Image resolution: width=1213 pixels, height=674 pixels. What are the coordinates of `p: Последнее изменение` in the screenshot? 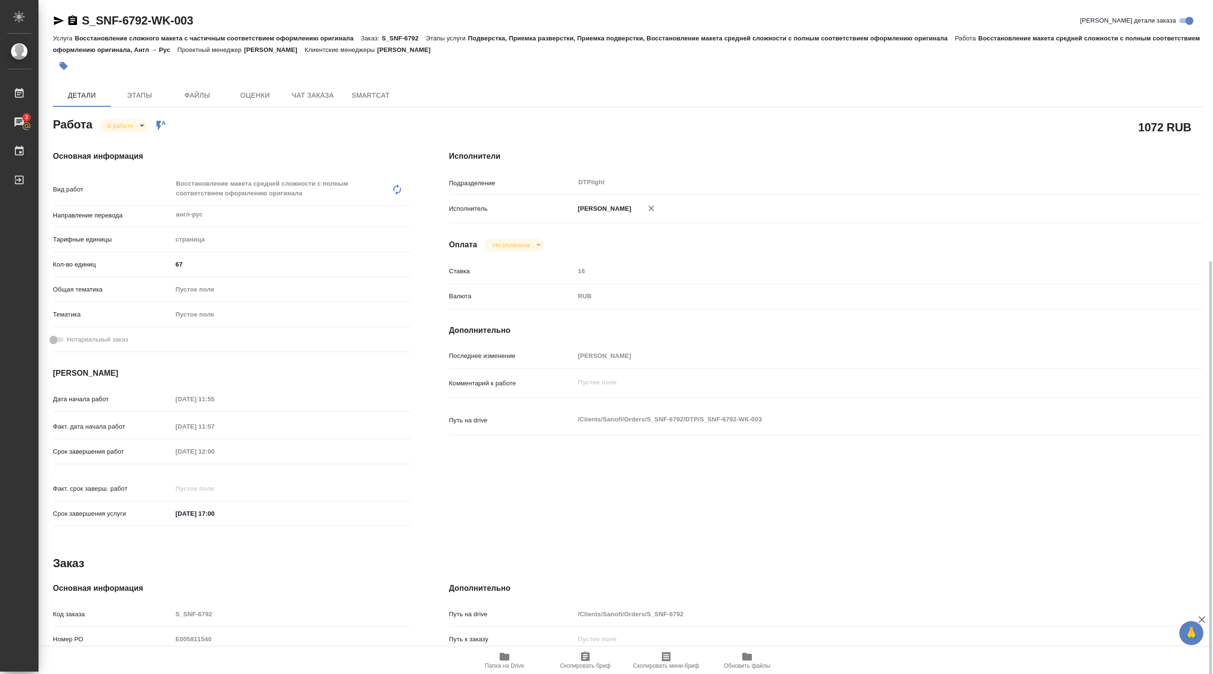 It's located at (512, 356).